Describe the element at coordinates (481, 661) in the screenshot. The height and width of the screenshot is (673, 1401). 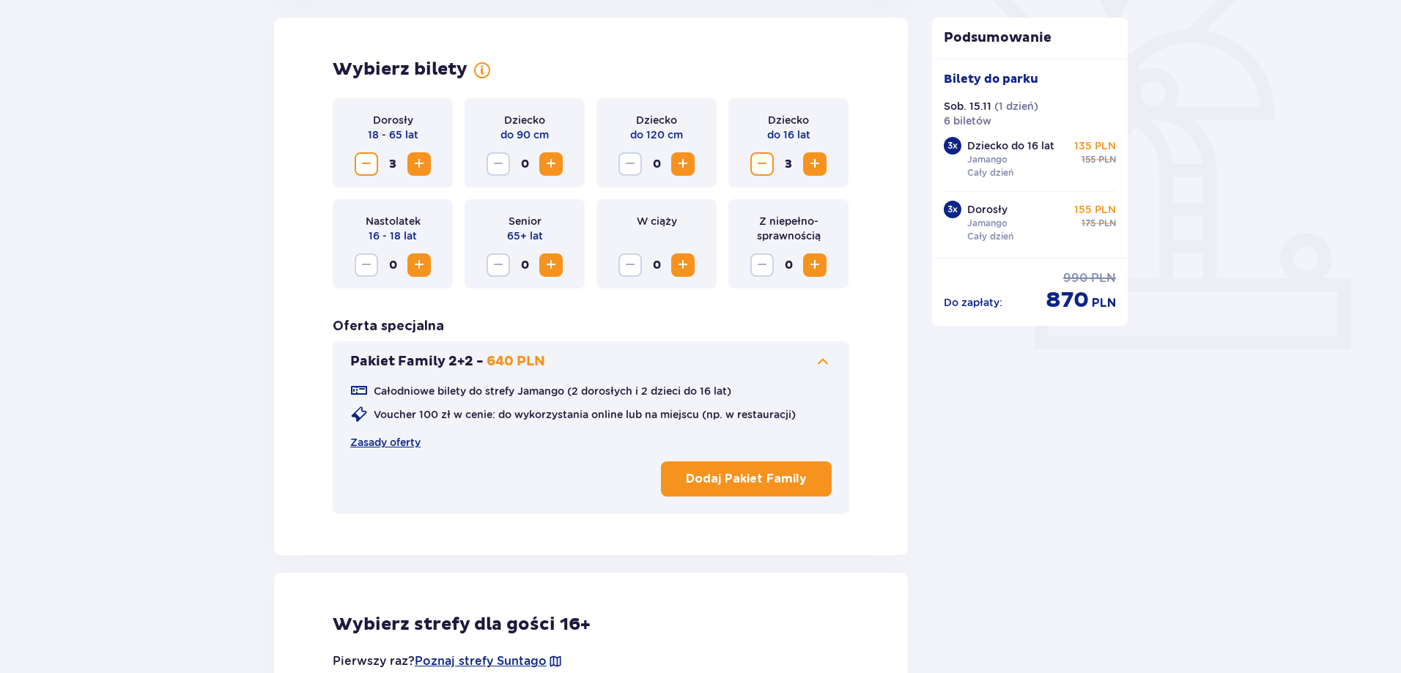
I see `span: Poznaj strefy Suntago` at that location.